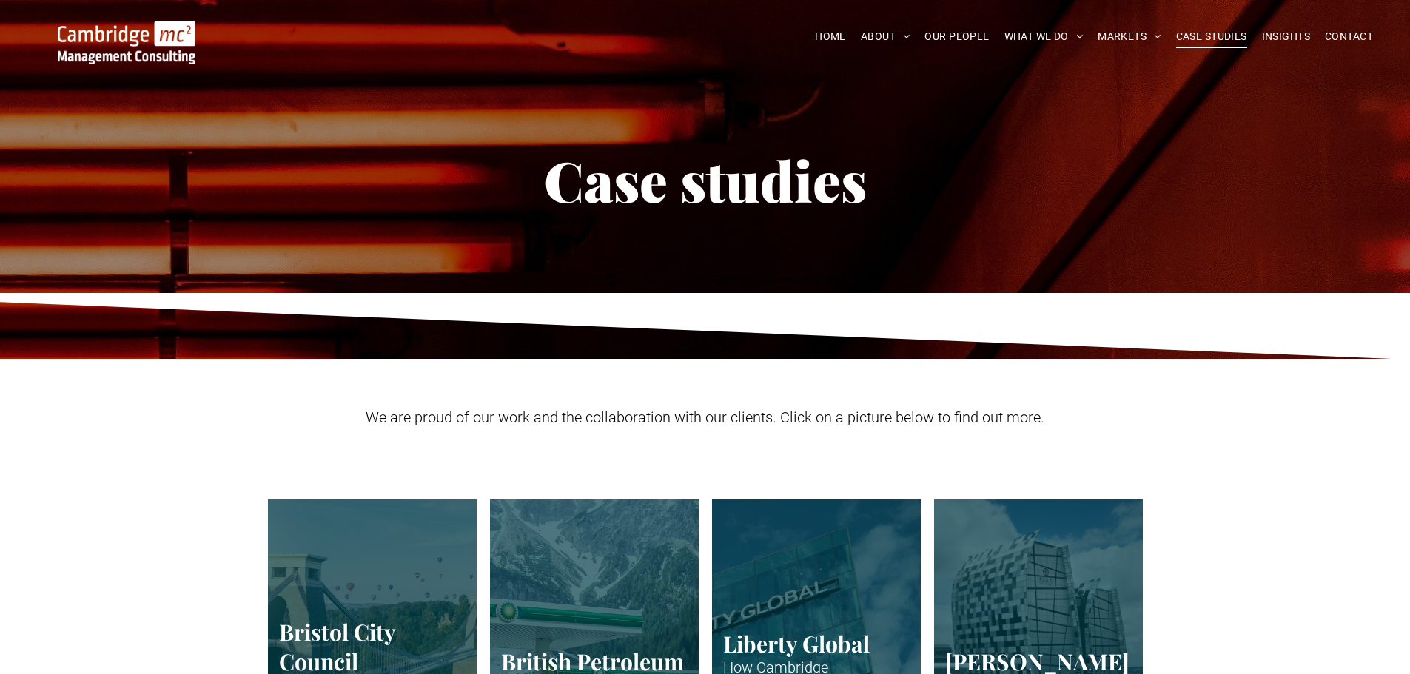 Image resolution: width=1410 pixels, height=674 pixels. What do you see at coordinates (1212, 36) in the screenshot?
I see `a: CASE STUDIES` at bounding box center [1212, 36].